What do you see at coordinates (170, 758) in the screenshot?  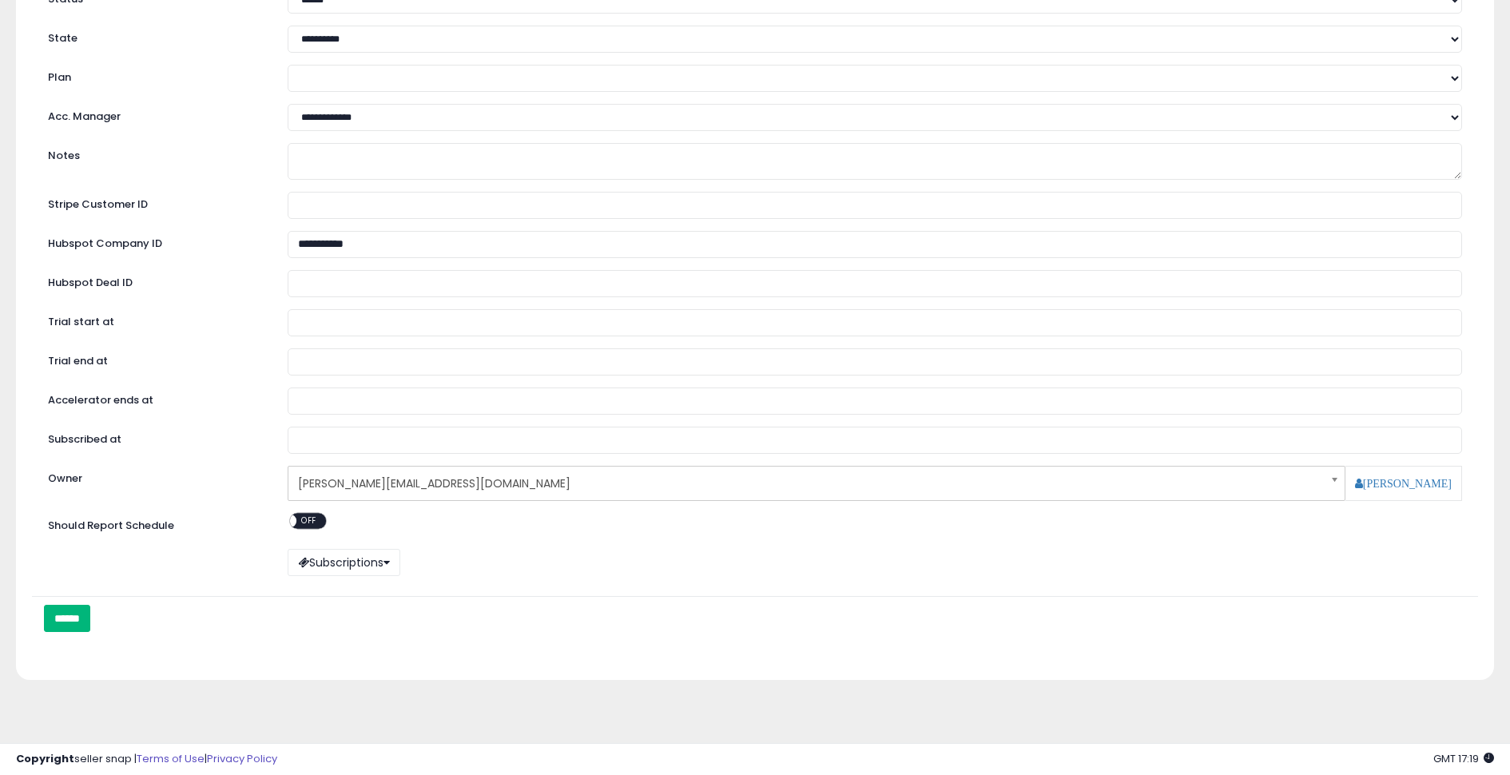 I see `a: Terms of Use` at bounding box center [170, 758].